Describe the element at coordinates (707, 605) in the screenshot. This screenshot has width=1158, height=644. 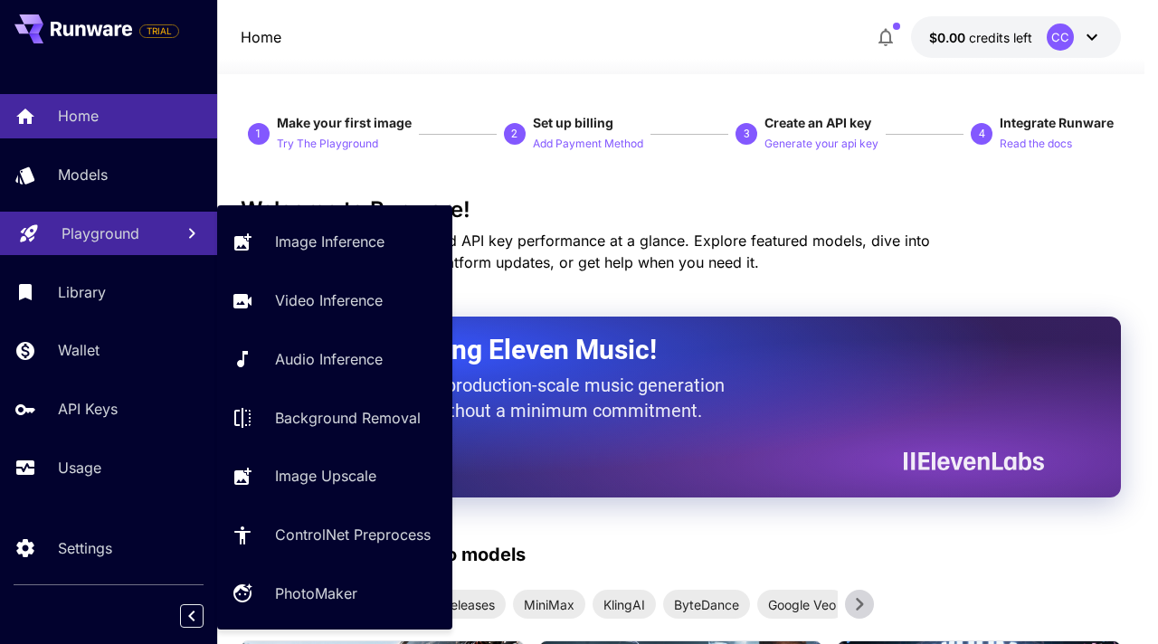
I see `span: ByteDance` at that location.